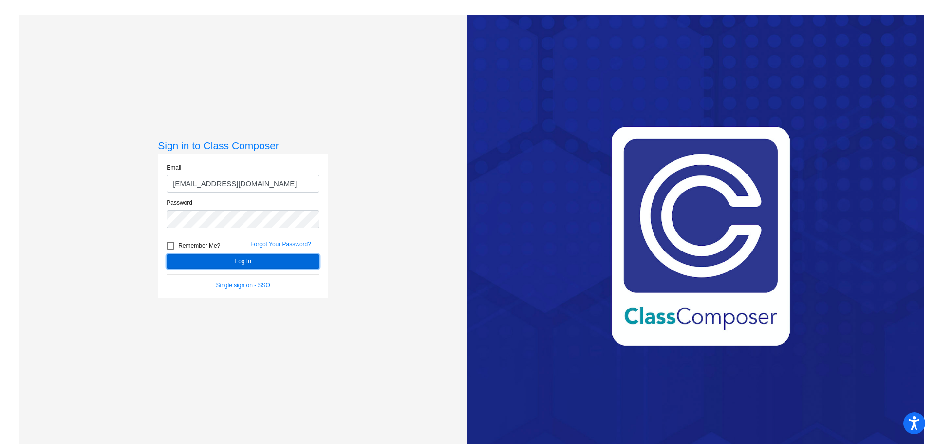 This screenshot has width=935, height=444. Describe the element at coordinates (199, 245) in the screenshot. I see `span: Remember Me?` at that location.